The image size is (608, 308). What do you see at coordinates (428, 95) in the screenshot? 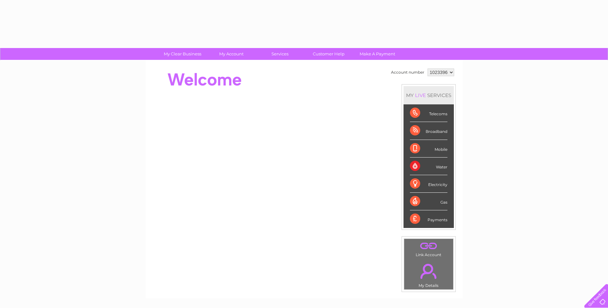
I see `div: MY SERVICES` at bounding box center [428, 95].